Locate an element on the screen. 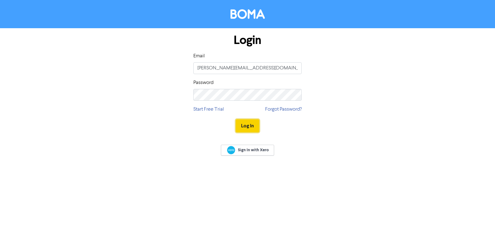  h1: Login is located at coordinates (247, 40).